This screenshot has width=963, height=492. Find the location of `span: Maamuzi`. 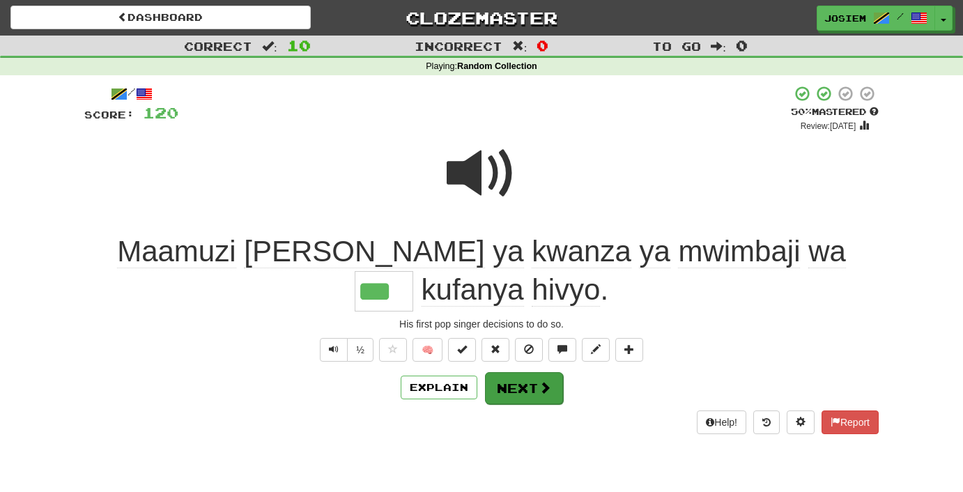

span: Maamuzi is located at coordinates (176, 252).